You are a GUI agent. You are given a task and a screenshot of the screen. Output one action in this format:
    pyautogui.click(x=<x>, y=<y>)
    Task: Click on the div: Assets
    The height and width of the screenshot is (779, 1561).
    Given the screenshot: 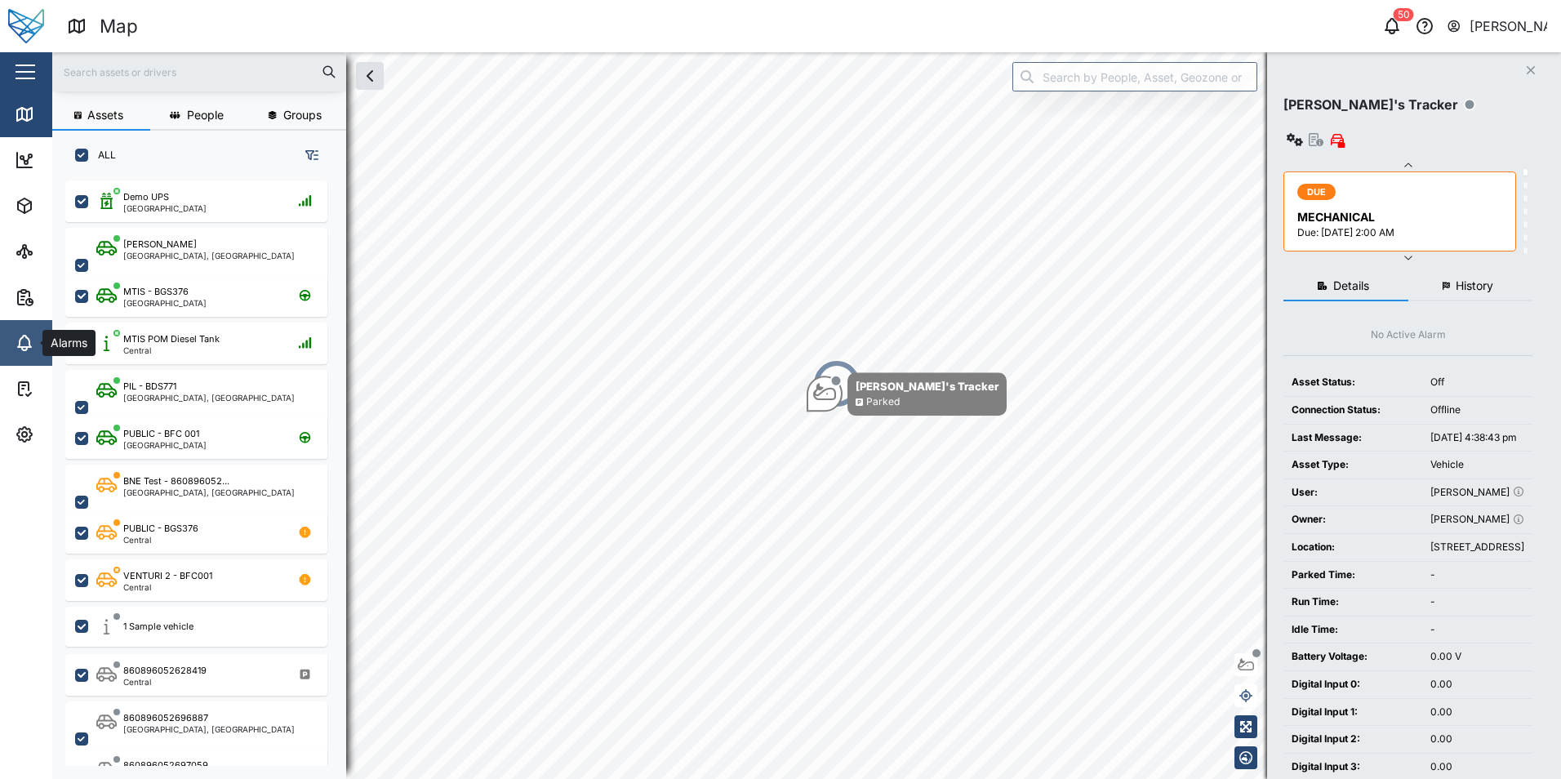 What is the action you would take?
    pyautogui.click(x=68, y=206)
    